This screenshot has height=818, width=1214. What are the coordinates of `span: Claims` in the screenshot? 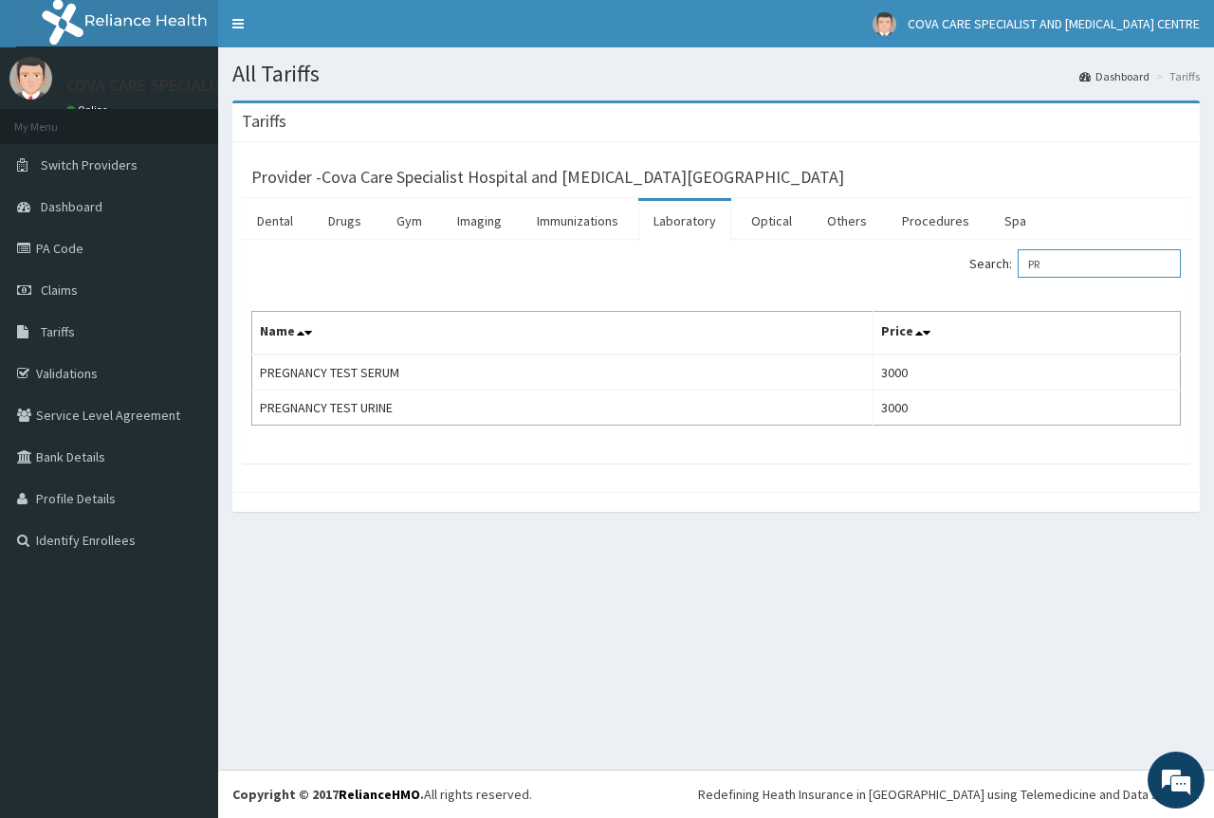 It's located at (59, 290).